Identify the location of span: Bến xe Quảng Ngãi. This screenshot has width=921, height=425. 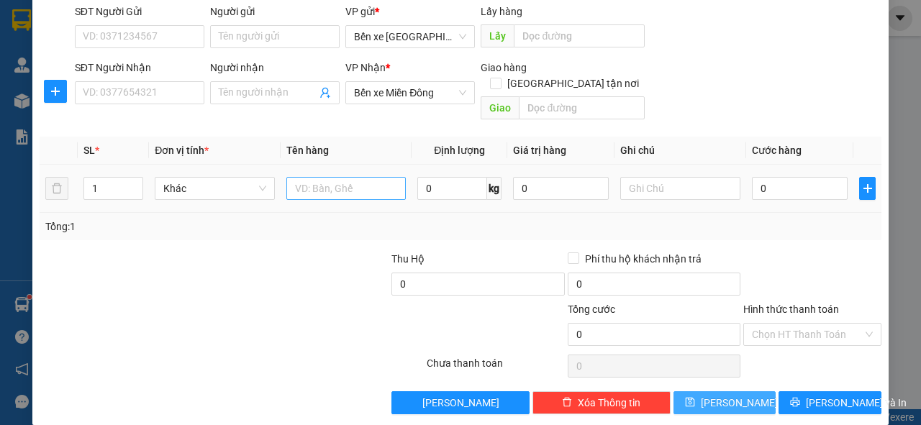
(410, 37).